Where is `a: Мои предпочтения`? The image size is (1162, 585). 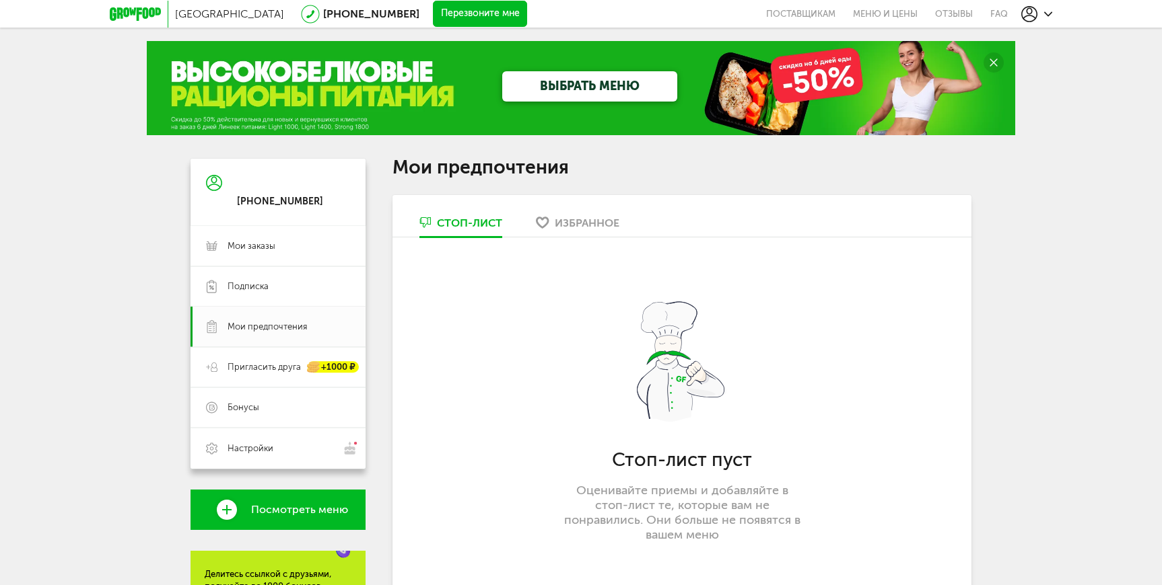
a: Мои предпочтения is located at coordinates (278, 327).